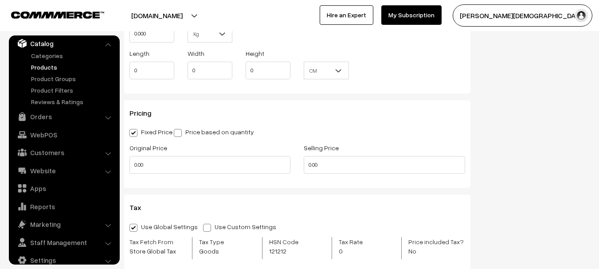 Image resolution: width=599 pixels, height=269 pixels. I want to click on a: Website, so click(64, 171).